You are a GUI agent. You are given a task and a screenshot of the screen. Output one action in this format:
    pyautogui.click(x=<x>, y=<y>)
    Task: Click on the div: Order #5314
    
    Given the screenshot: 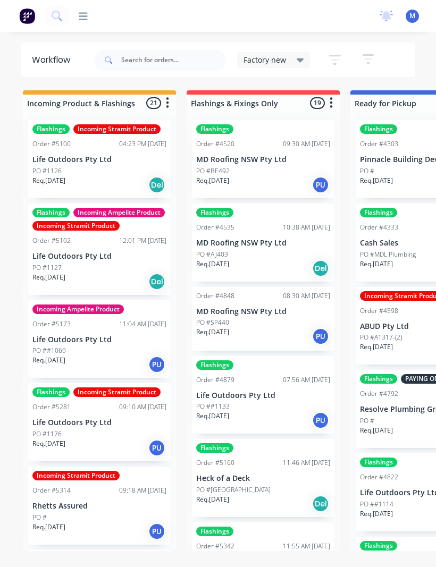 What is the action you would take?
    pyautogui.click(x=52, y=491)
    